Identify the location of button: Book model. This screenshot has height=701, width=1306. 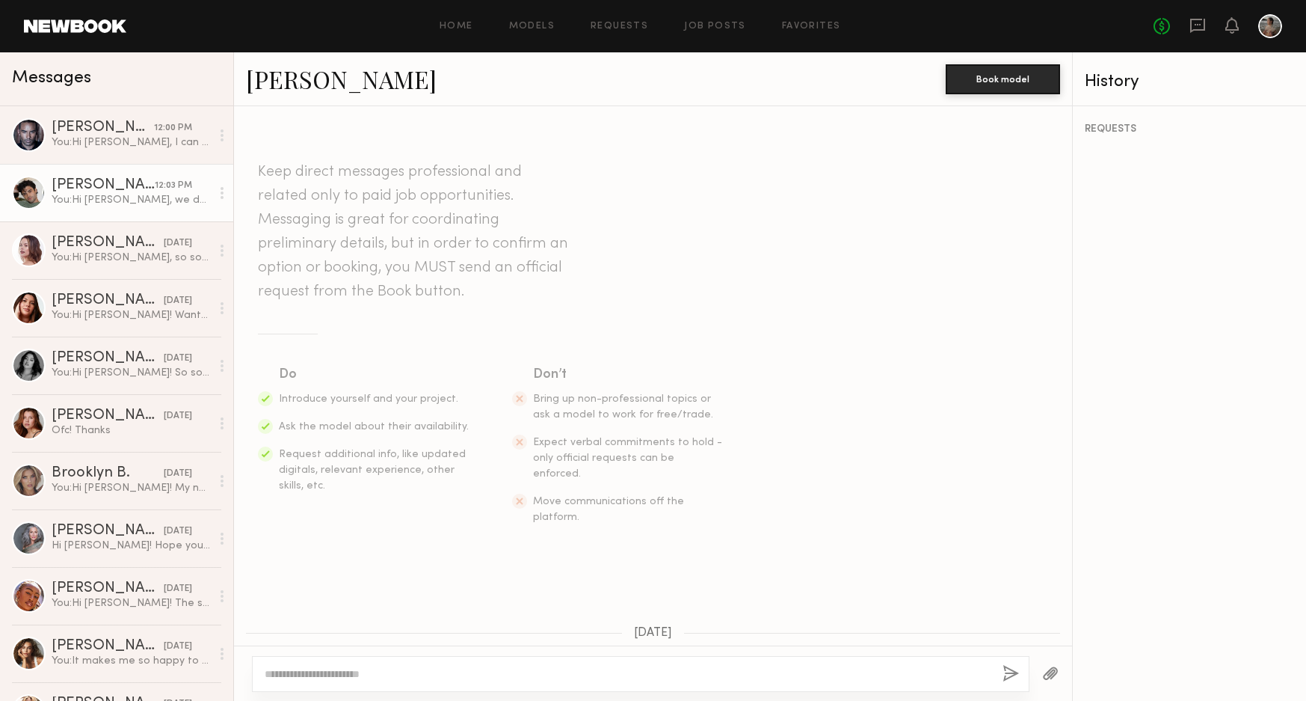
(1003, 79).